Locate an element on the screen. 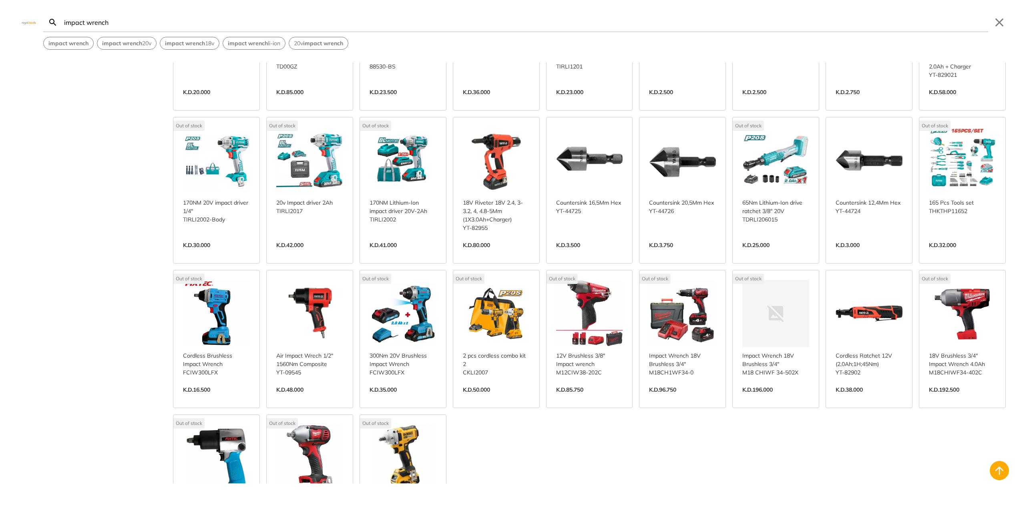 Image resolution: width=1025 pixels, height=509 pixels. button: Select suggestion: impact wrench li-ion is located at coordinates (254, 43).